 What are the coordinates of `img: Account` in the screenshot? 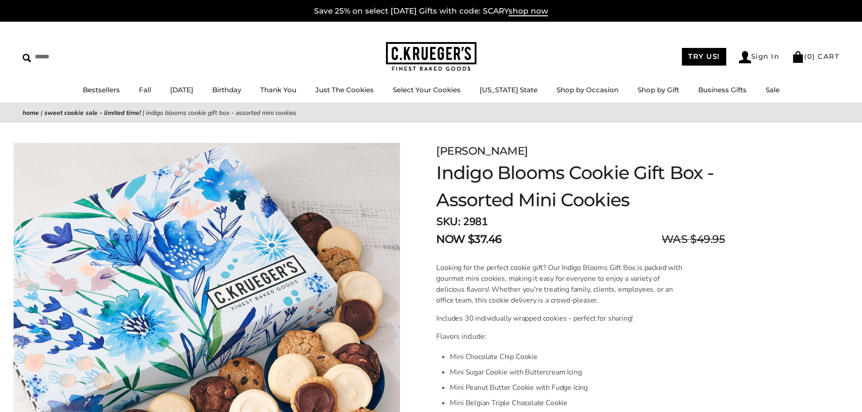 It's located at (745, 57).